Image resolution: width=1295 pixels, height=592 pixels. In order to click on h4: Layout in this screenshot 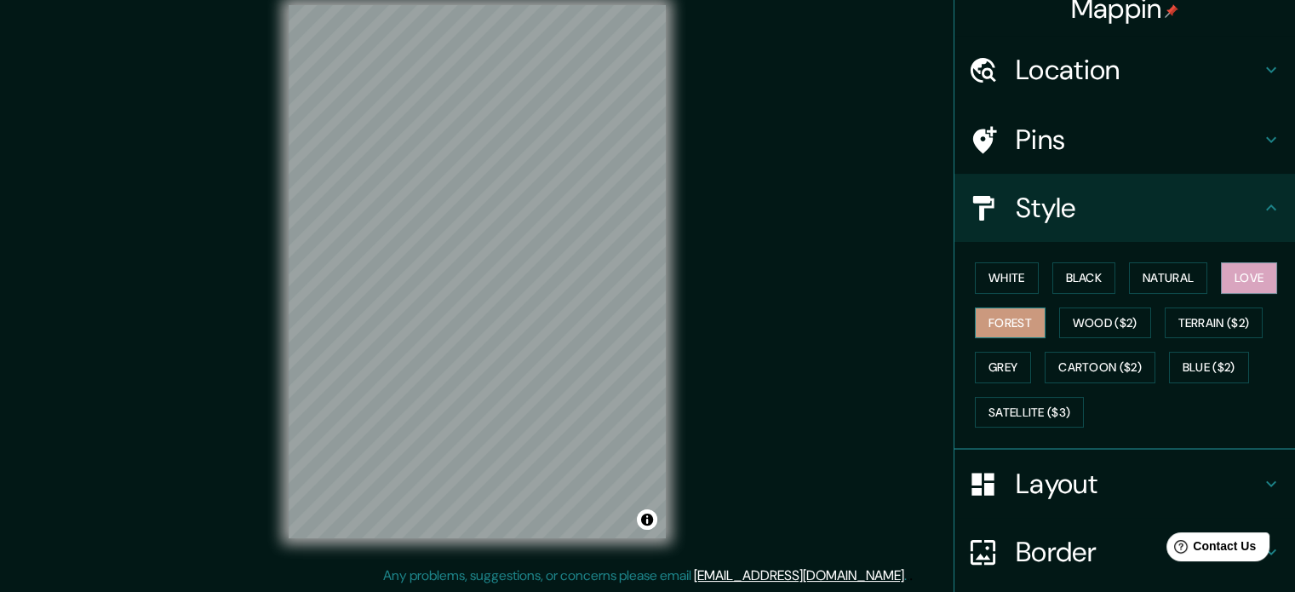, I will do `click(1138, 483)`.